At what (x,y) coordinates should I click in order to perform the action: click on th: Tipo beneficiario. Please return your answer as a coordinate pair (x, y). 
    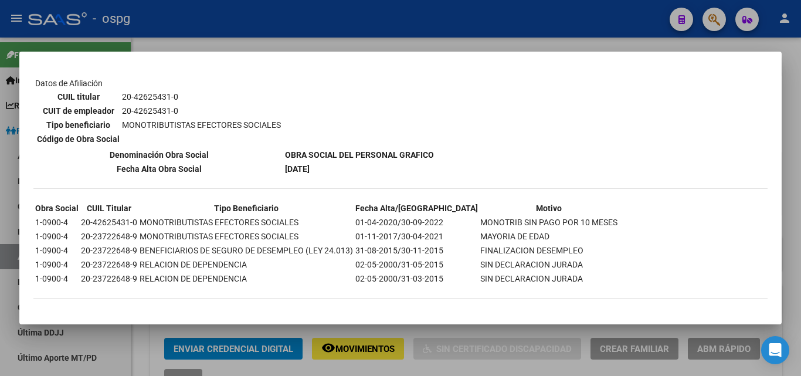
    Looking at the image, I should click on (78, 125).